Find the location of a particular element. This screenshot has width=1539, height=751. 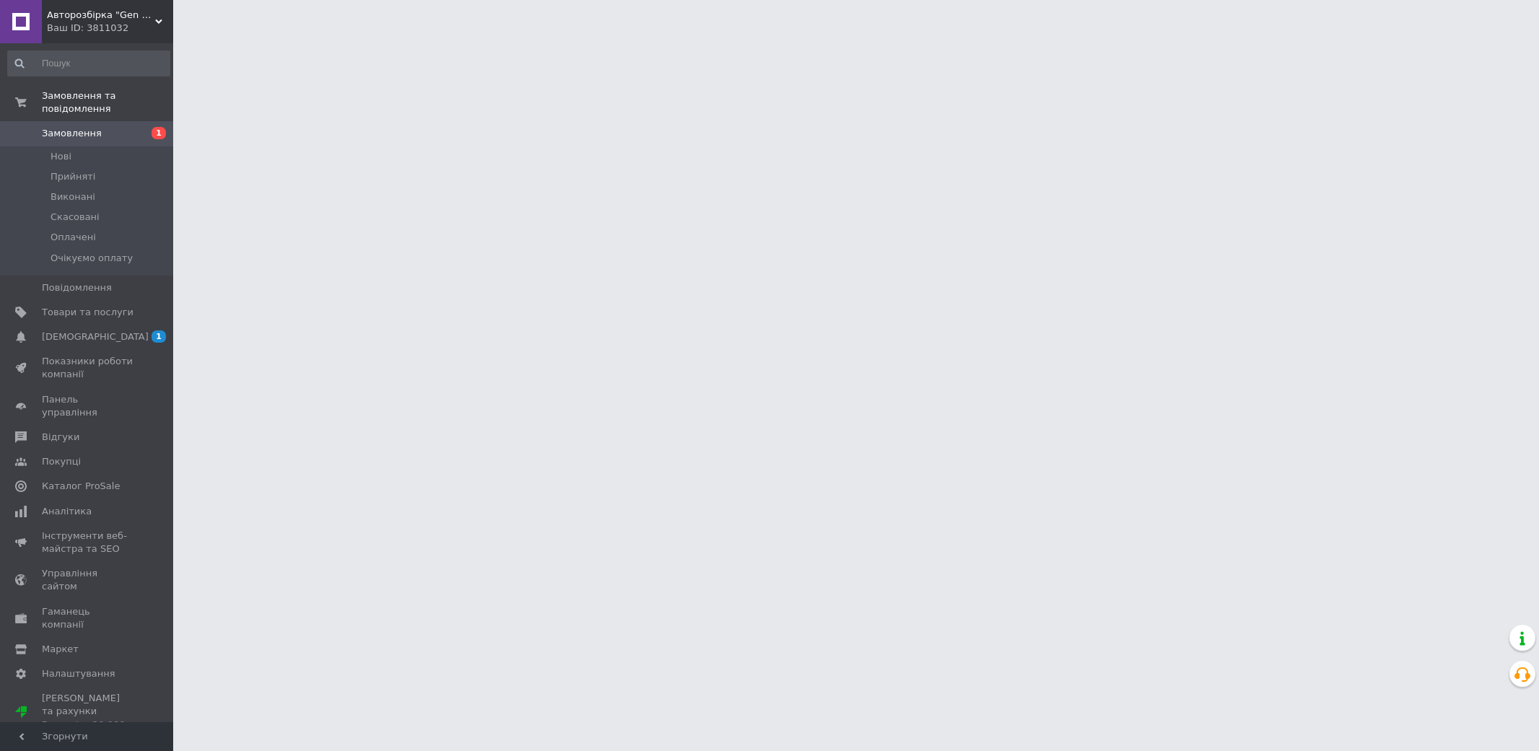

span: Каталог ProSale is located at coordinates (81, 486).